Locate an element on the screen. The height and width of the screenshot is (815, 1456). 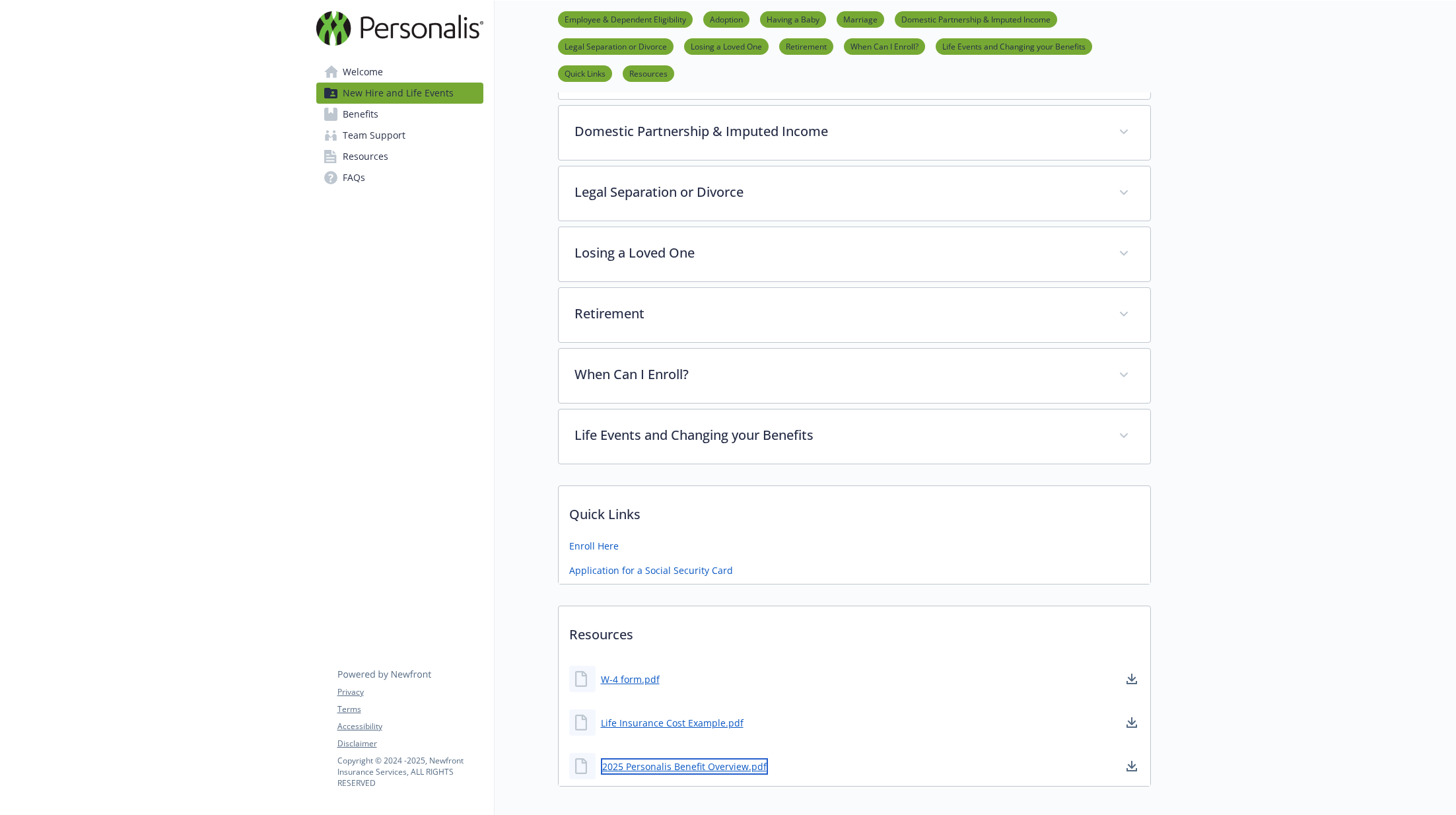
a: Employee & Dependent Eligibility is located at coordinates (626, 18).